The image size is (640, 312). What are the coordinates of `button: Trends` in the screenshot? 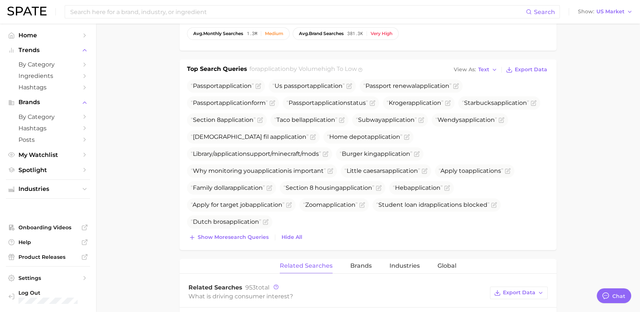 It's located at (48, 50).